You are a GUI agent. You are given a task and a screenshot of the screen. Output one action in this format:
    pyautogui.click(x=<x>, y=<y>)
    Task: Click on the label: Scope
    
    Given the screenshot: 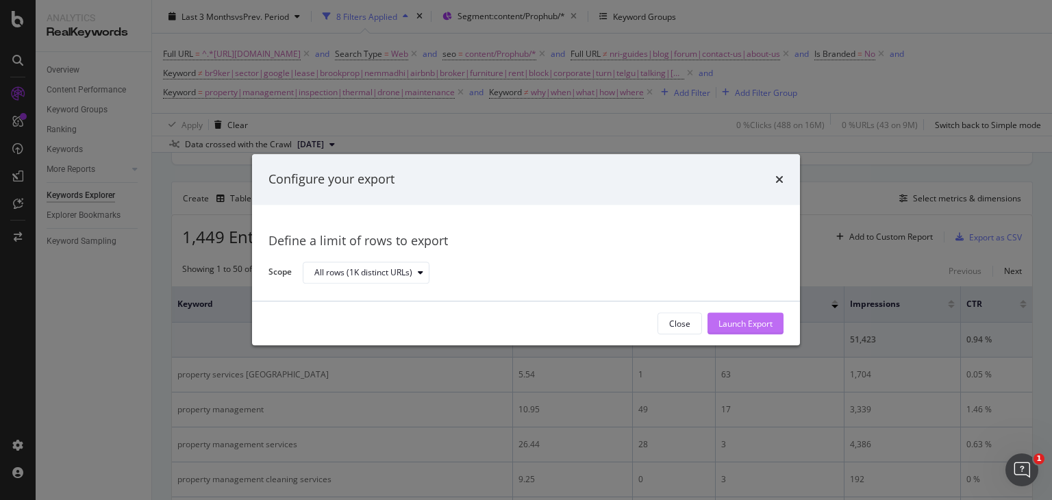 What is the action you would take?
    pyautogui.click(x=280, y=274)
    